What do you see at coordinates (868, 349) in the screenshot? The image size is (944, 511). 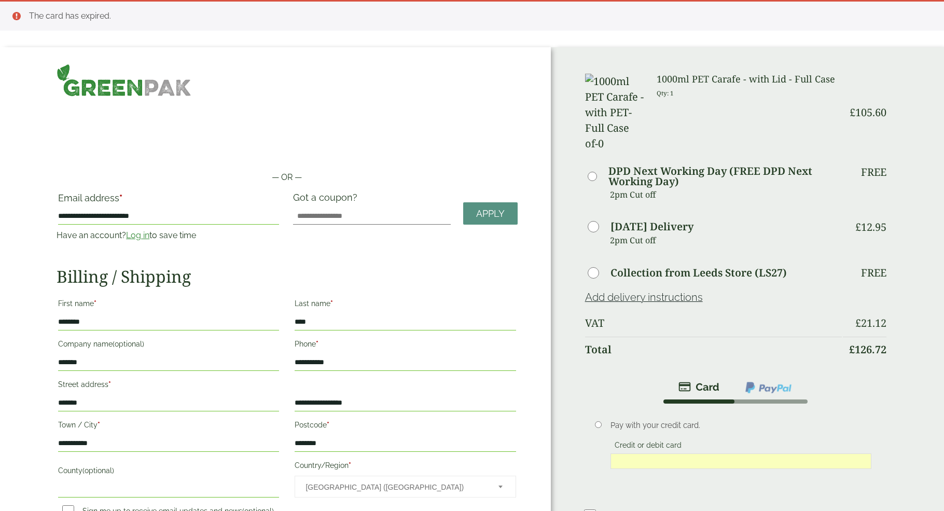 I see `bdi: 126.72` at bounding box center [868, 349].